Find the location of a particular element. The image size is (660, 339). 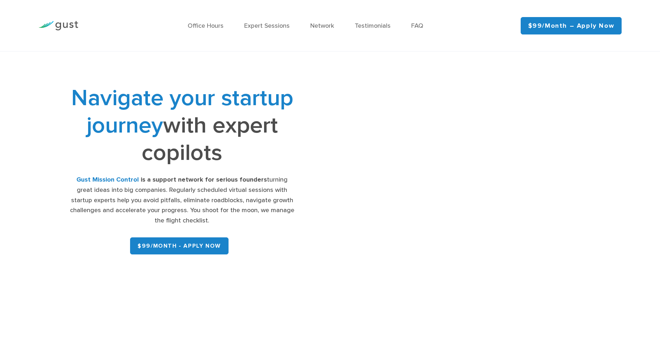

strong: is a support network for serious founders is located at coordinates (204, 180).